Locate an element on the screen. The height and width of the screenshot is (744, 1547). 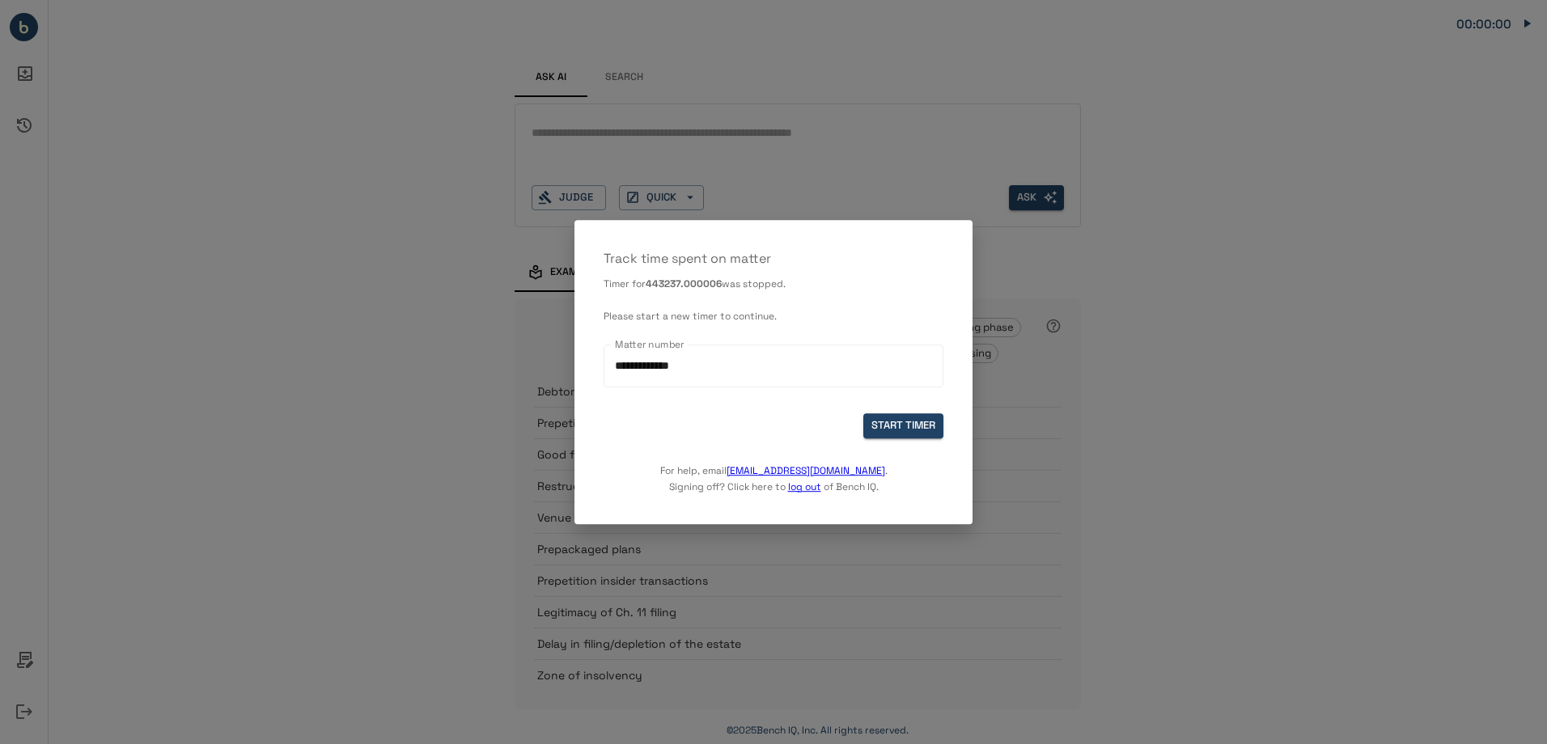
span: Timer for is located at coordinates (625, 284).